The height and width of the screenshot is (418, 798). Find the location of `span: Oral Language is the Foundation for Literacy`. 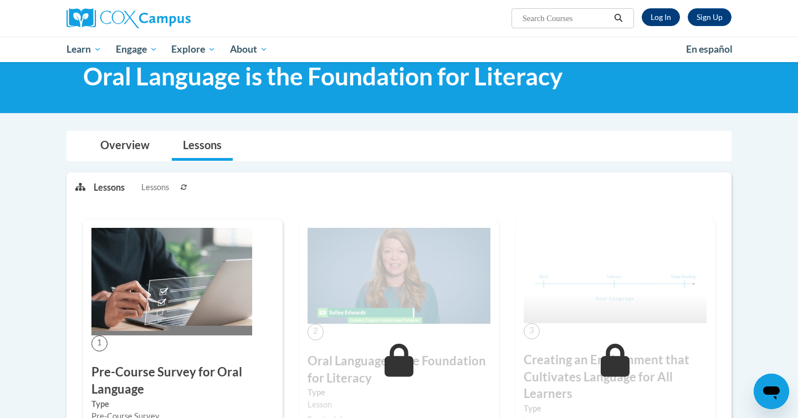

span: Oral Language is the Foundation for Literacy is located at coordinates (322, 76).